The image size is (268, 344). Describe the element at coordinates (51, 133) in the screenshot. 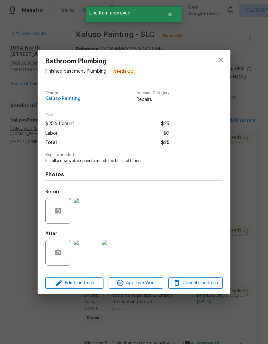

I see `span: Labor` at that location.